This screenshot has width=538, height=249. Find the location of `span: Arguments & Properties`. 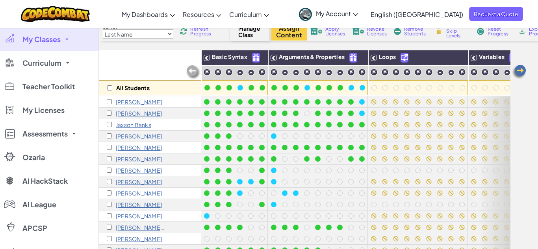

span: Arguments & Properties is located at coordinates (312, 57).